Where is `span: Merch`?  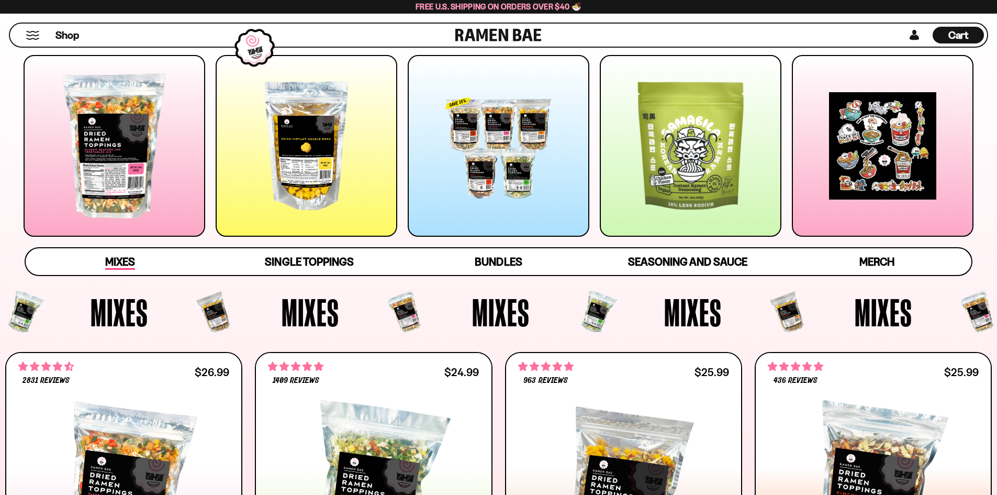 span: Merch is located at coordinates (877, 261).